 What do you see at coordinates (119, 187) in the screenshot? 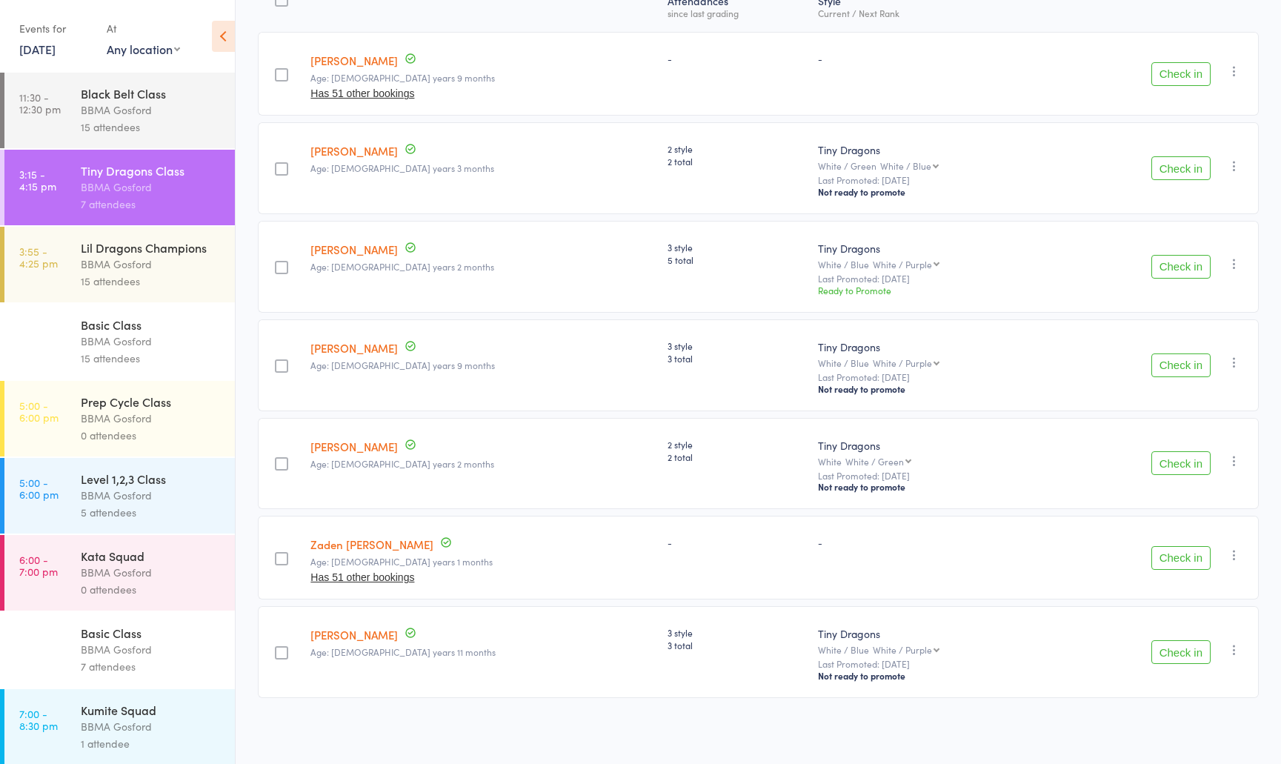
I see `a: 3:15 -4:15 pmTiny Dragons ClassBBMA Gosford7 attendees` at bounding box center [119, 187].